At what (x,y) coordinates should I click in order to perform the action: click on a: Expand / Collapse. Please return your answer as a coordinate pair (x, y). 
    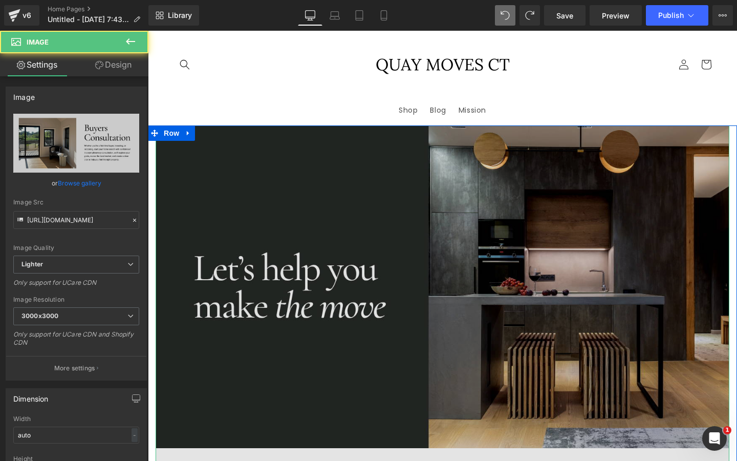
    Looking at the image, I should click on (40, 102).